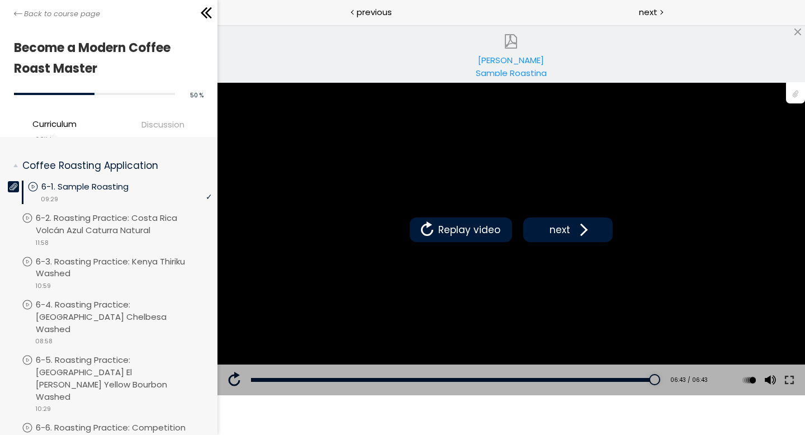  I want to click on button: Volume, so click(551, 355).